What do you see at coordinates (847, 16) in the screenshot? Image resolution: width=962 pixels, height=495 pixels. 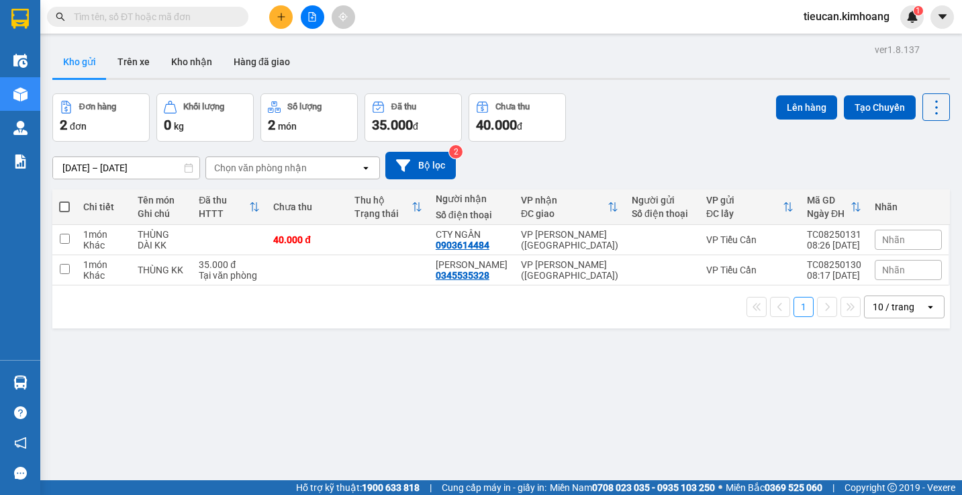 I see `span: tieucan.kimhoang` at bounding box center [847, 16].